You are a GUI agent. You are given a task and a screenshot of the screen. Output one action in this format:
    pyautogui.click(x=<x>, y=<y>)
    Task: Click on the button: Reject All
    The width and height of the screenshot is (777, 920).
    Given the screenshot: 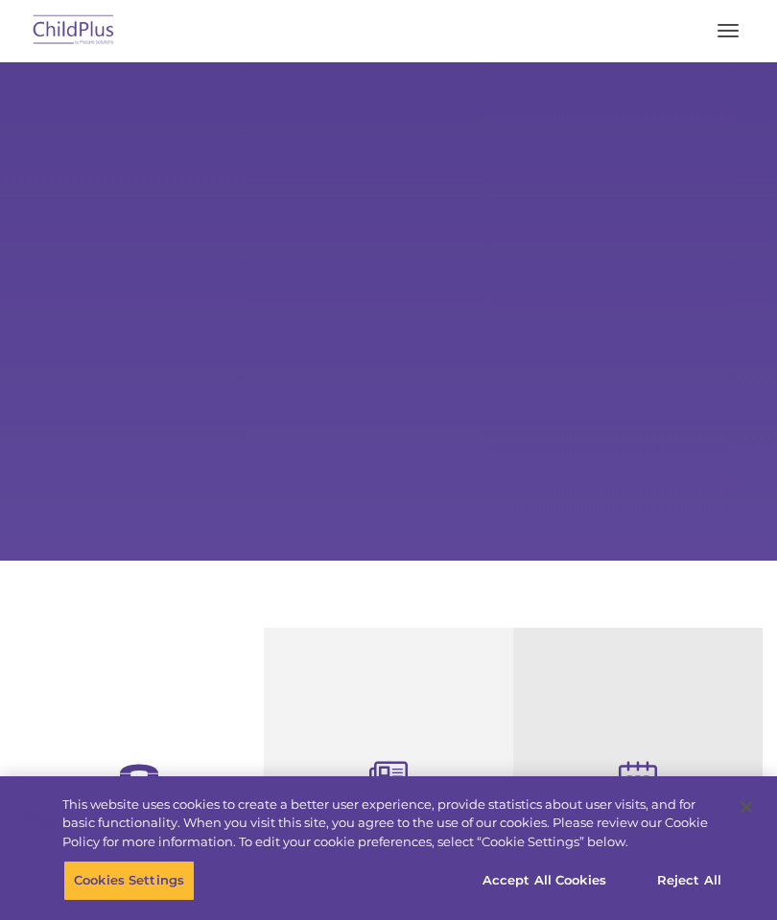 What is the action you would take?
    pyautogui.click(x=688, y=881)
    